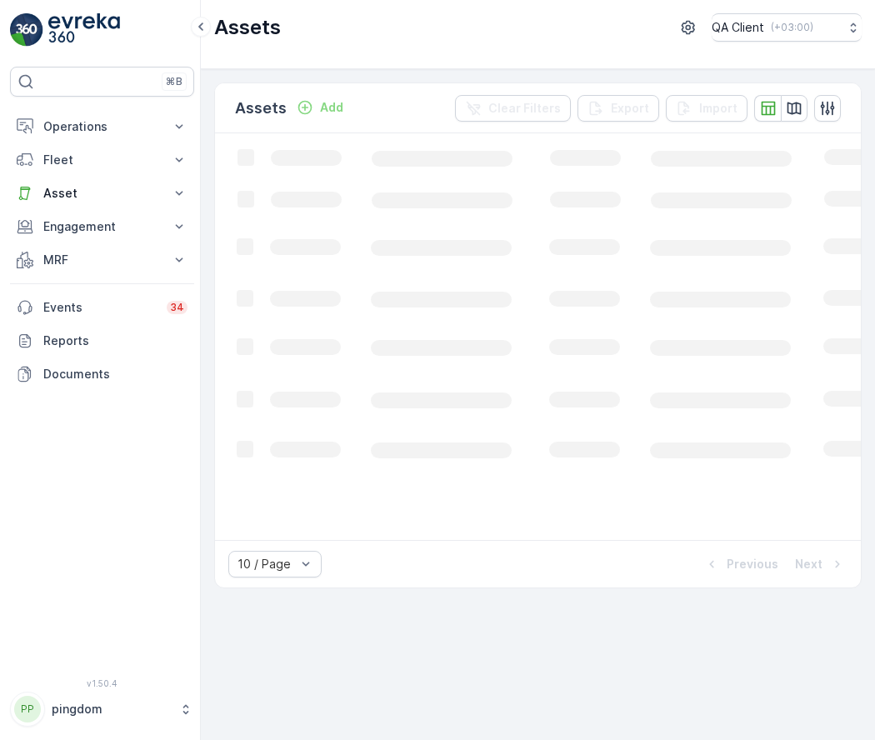 This screenshot has height=740, width=875. What do you see at coordinates (174, 82) in the screenshot?
I see `p: ⌘B` at bounding box center [174, 82].